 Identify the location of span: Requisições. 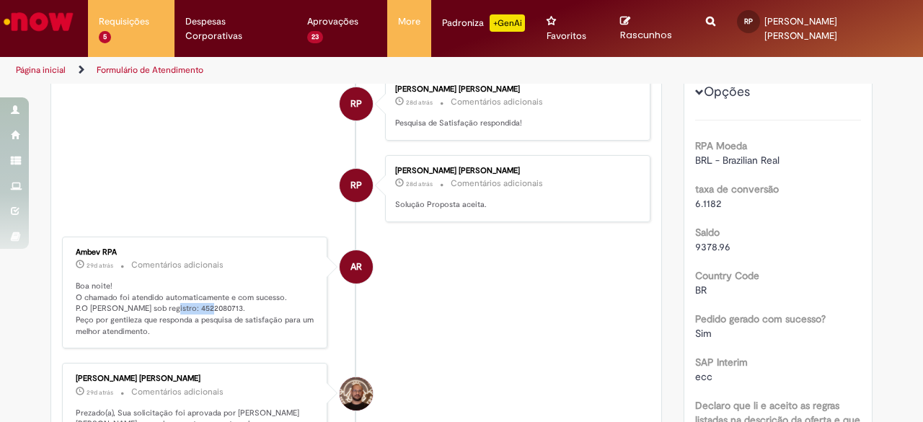
(124, 22).